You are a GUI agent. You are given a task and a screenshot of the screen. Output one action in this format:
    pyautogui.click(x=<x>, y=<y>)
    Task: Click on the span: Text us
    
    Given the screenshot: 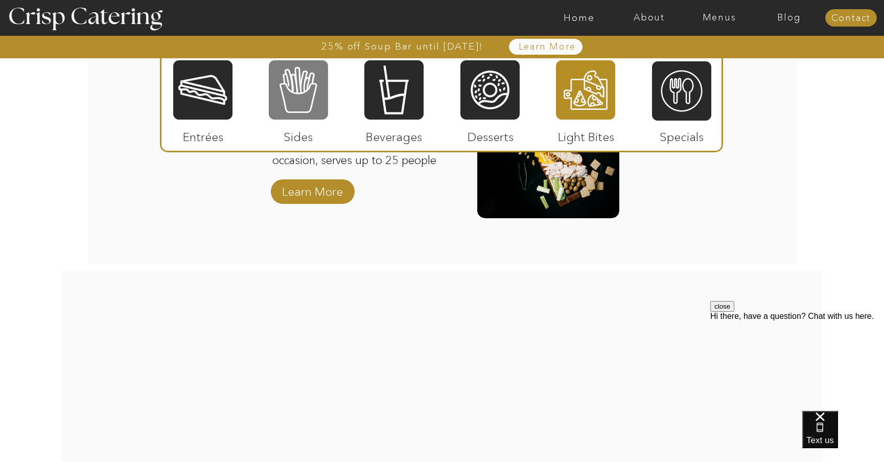 What is the action you would take?
    pyautogui.click(x=18, y=29)
    